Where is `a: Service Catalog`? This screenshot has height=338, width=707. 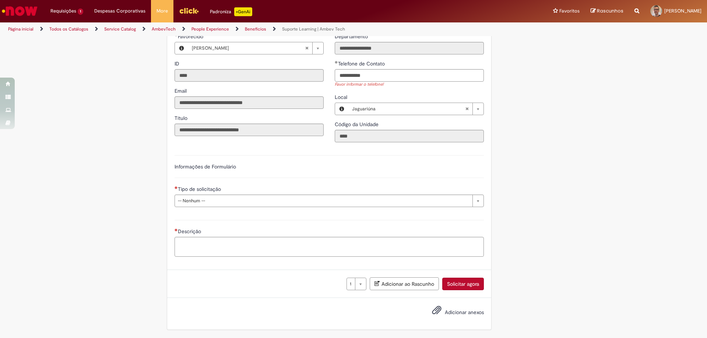
a: Service Catalog is located at coordinates (120, 29).